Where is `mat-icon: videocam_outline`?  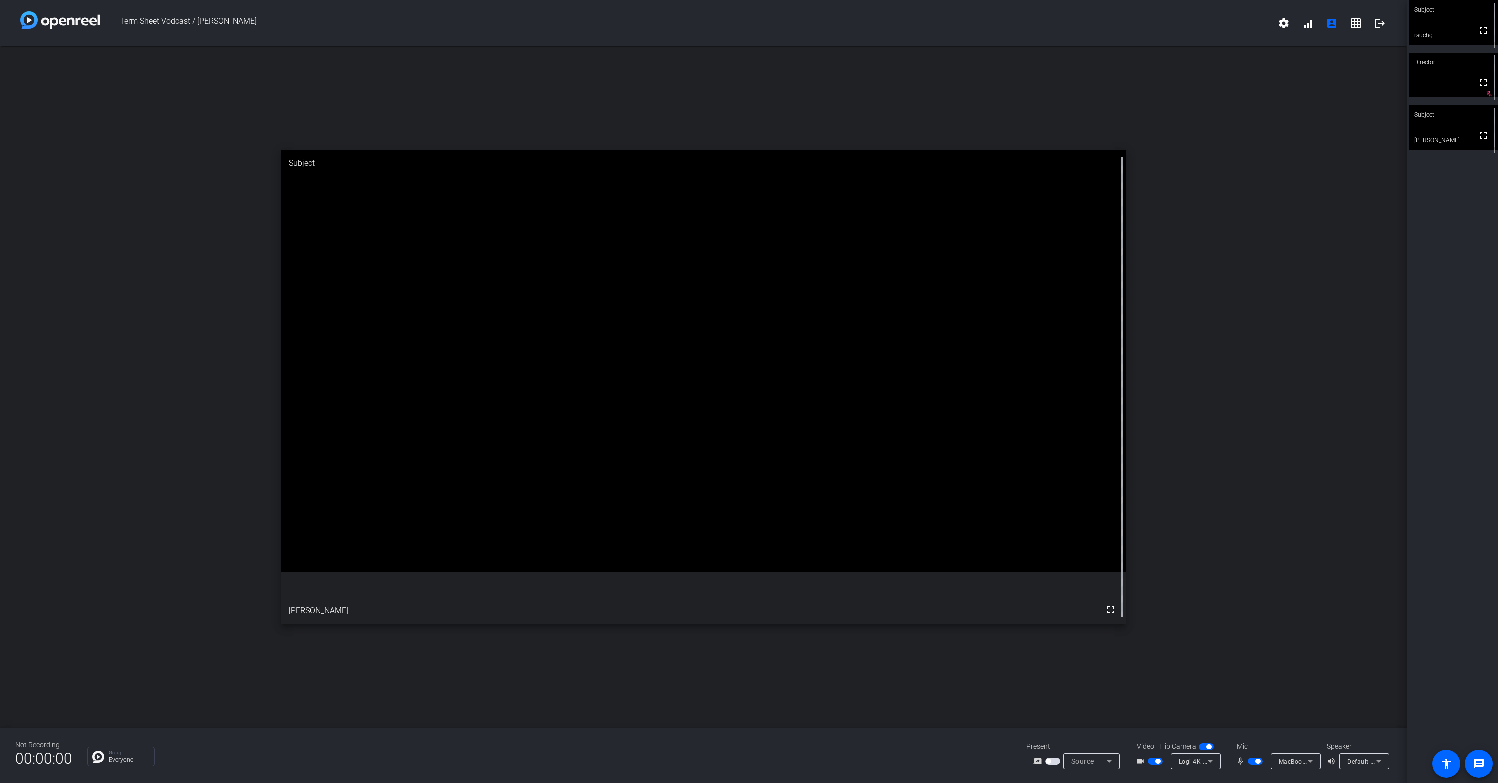 mat-icon: videocam_outline is located at coordinates (1142, 762).